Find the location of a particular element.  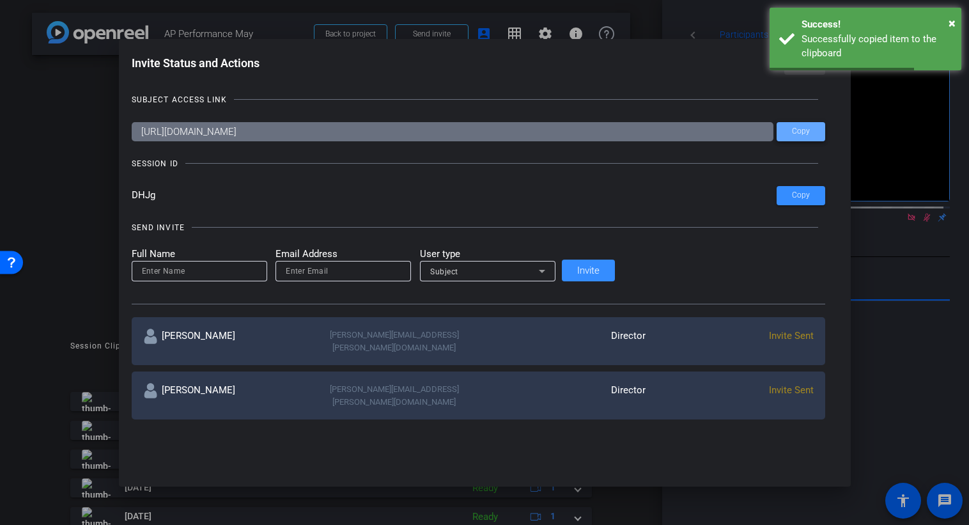

openreel-title-line: SESSION ID is located at coordinates (478, 164).